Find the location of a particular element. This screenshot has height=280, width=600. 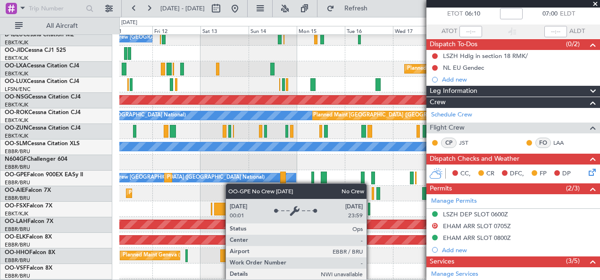

span: Services is located at coordinates (442, 262).